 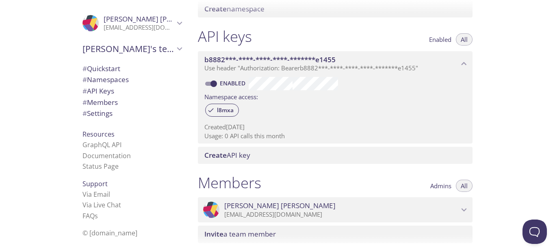 What do you see at coordinates (96, 194) in the screenshot?
I see `a: Via Email` at bounding box center [96, 194].